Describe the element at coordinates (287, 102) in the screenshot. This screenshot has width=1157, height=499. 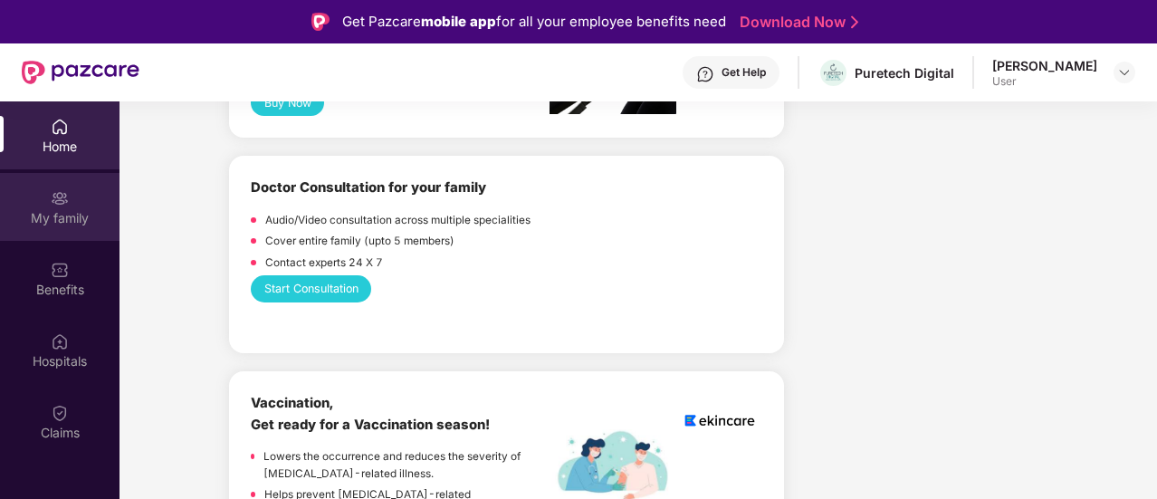
I see `button: Buy Now` at that location.